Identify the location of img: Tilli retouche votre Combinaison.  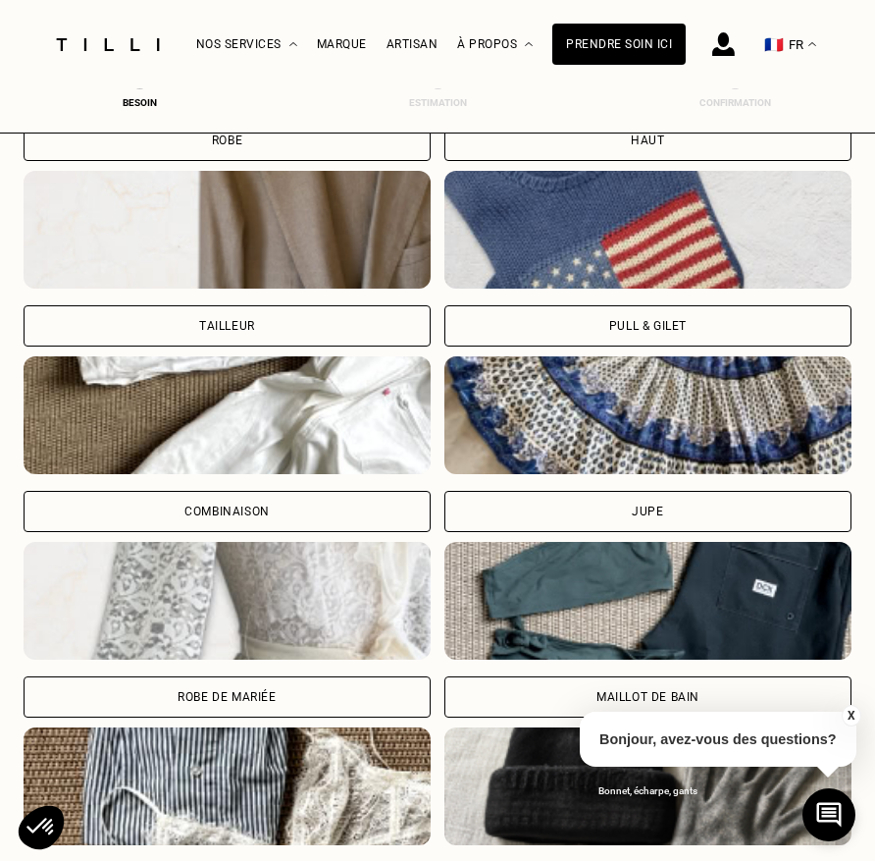
(227, 415).